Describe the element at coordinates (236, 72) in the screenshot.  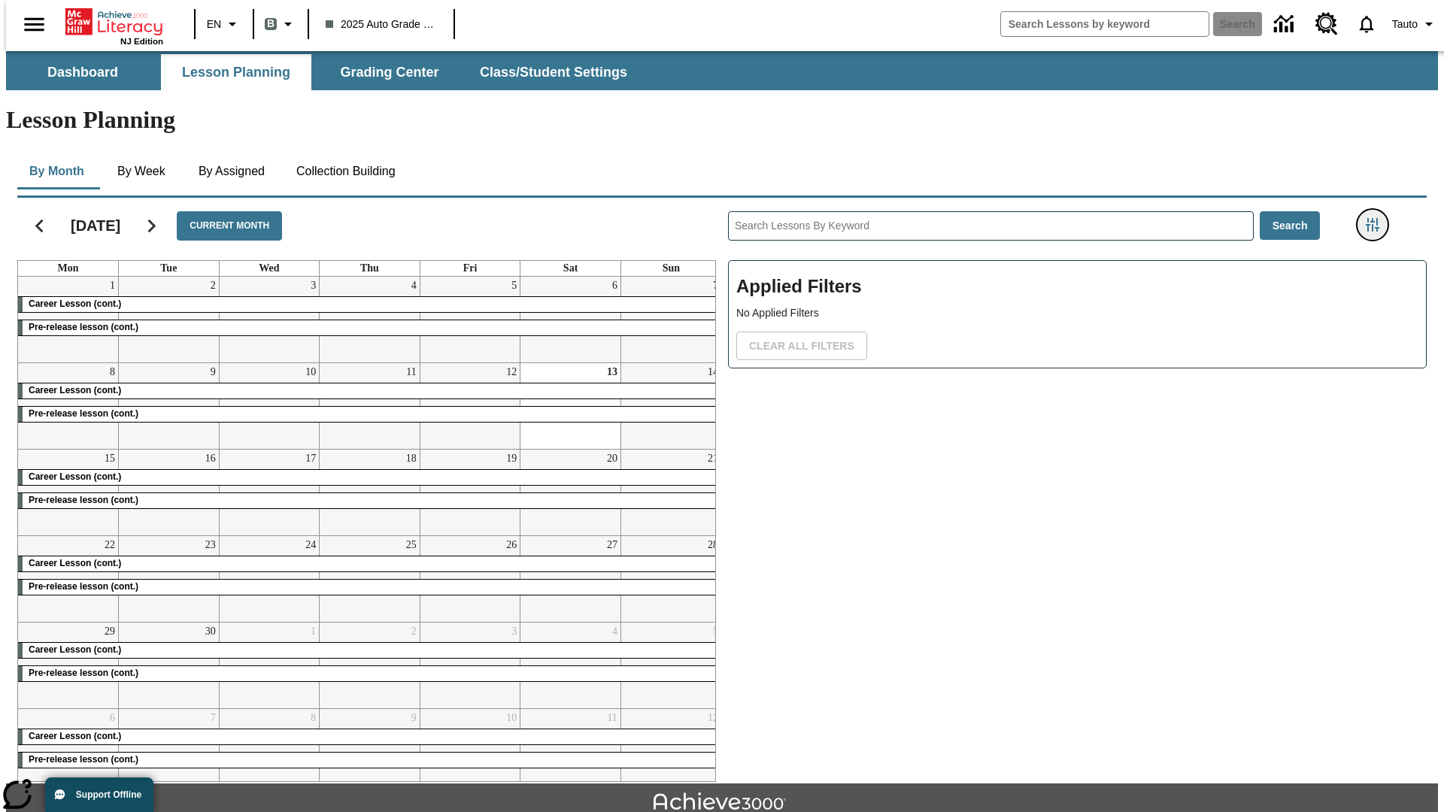
I see `button: Lesson Planning` at that location.